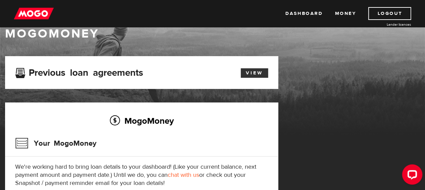 The height and width of the screenshot is (190, 425). Describe the element at coordinates (254, 73) in the screenshot. I see `a: View` at that location.